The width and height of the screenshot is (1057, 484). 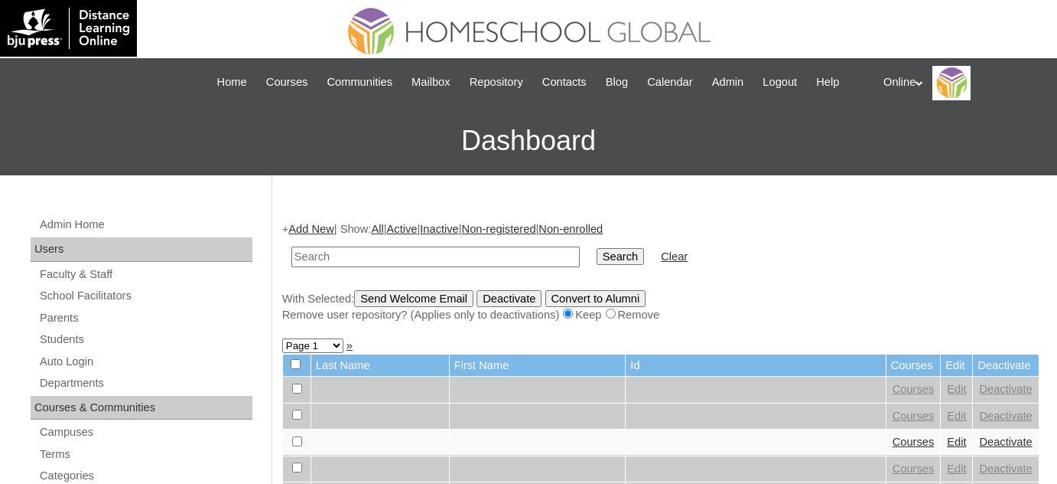 I want to click on td: Courses, so click(x=914, y=365).